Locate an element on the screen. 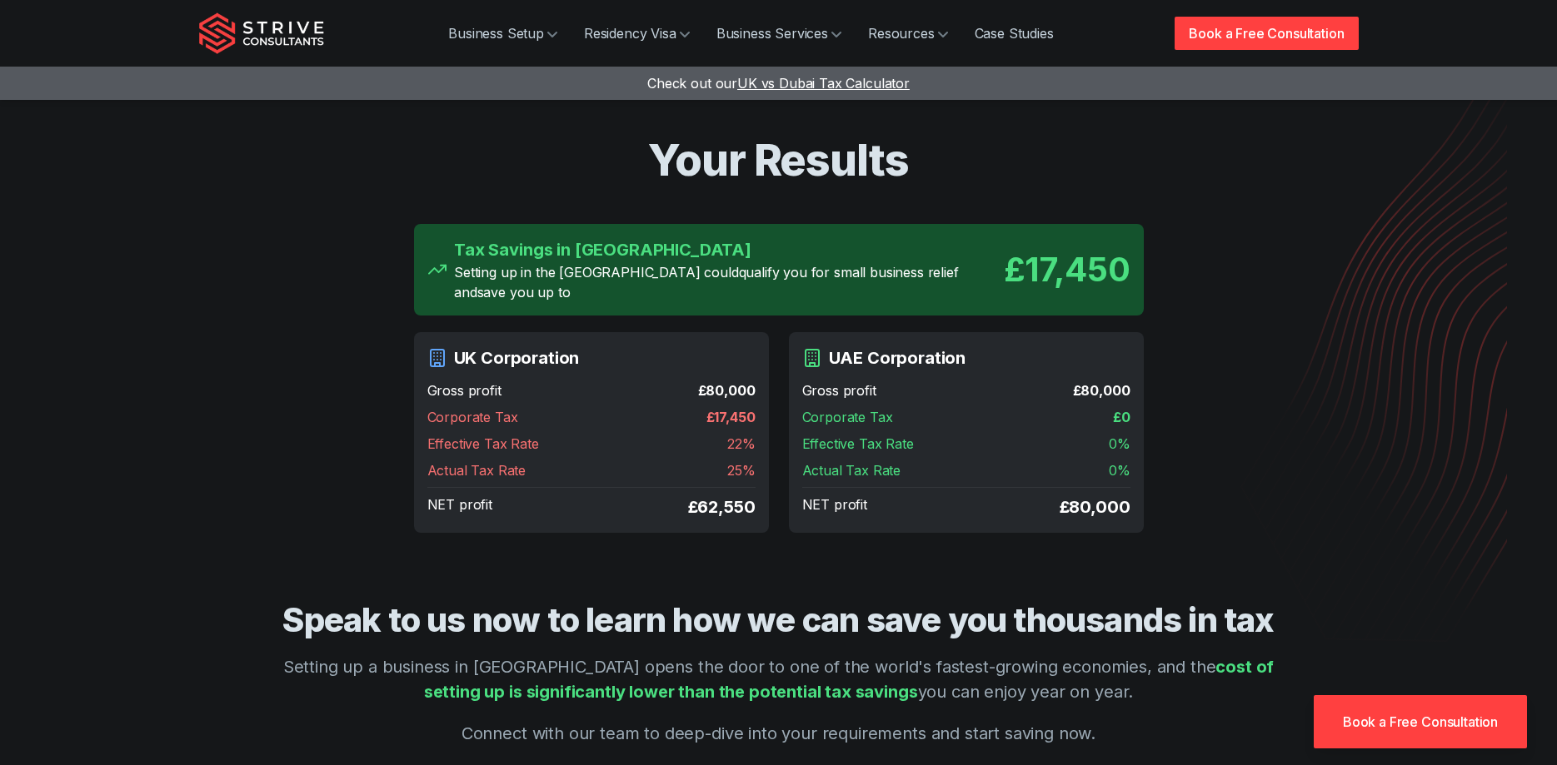 This screenshot has height=765, width=1557. span: 22 % is located at coordinates (741, 444).